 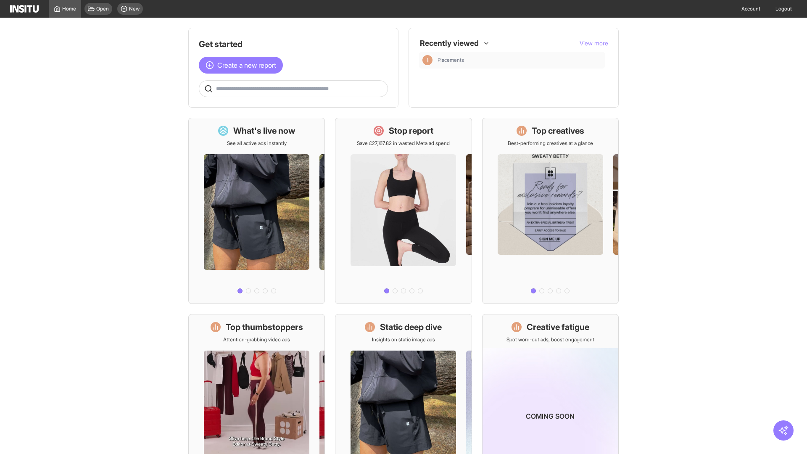 I want to click on span: Home, so click(x=69, y=9).